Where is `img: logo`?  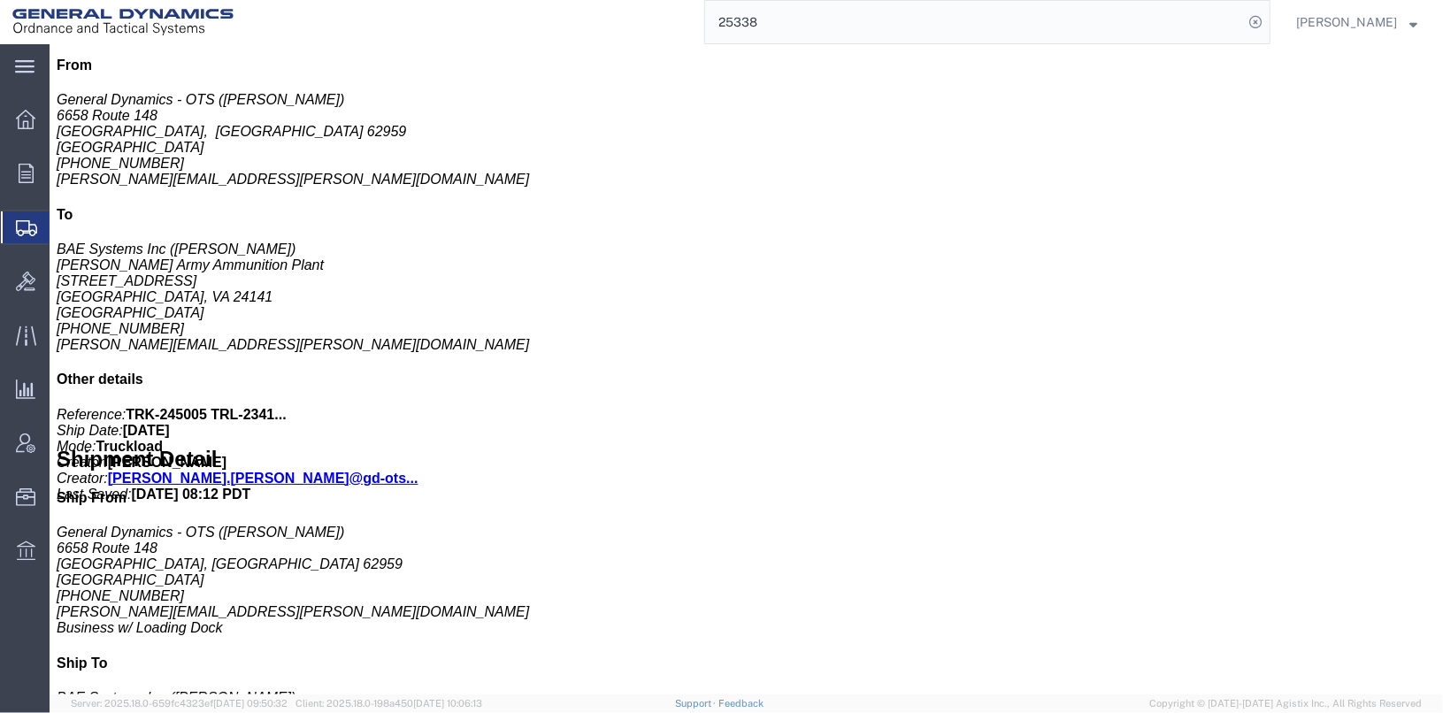 img: logo is located at coordinates (123, 22).